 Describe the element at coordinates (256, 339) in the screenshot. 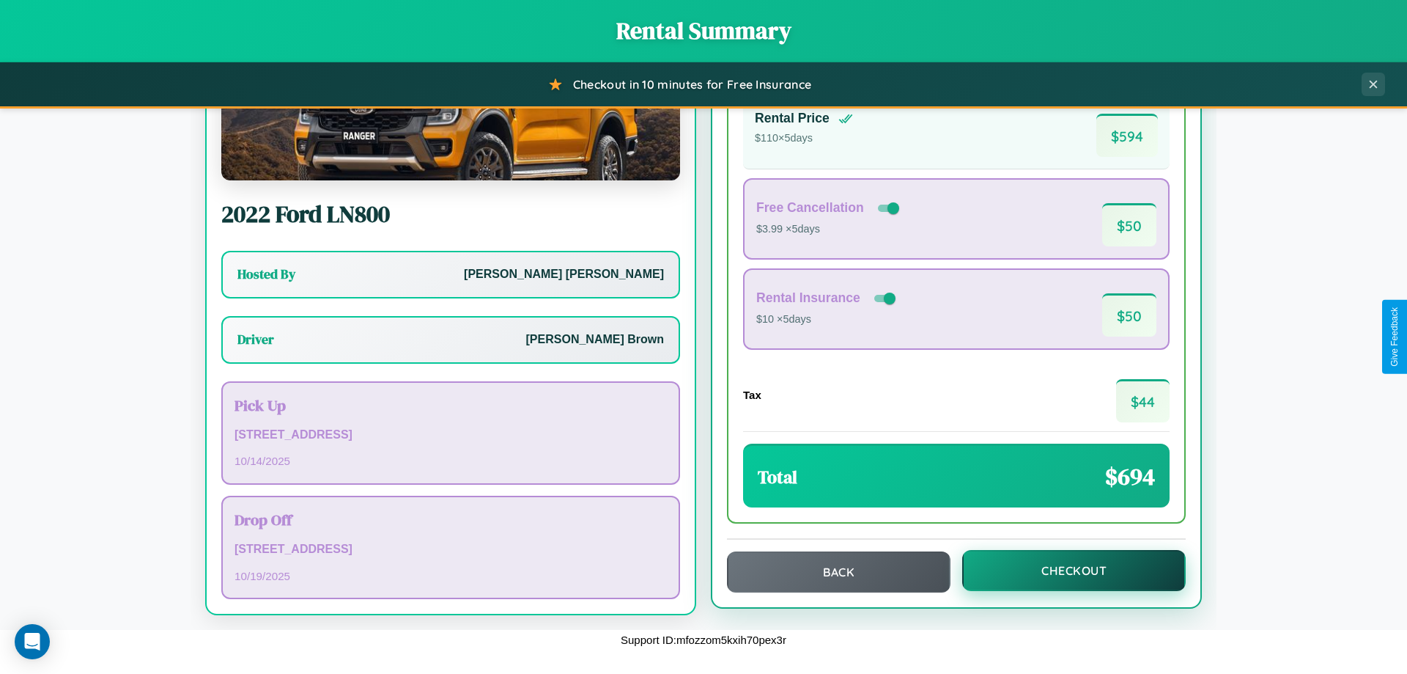

I see `h3: Driver` at that location.